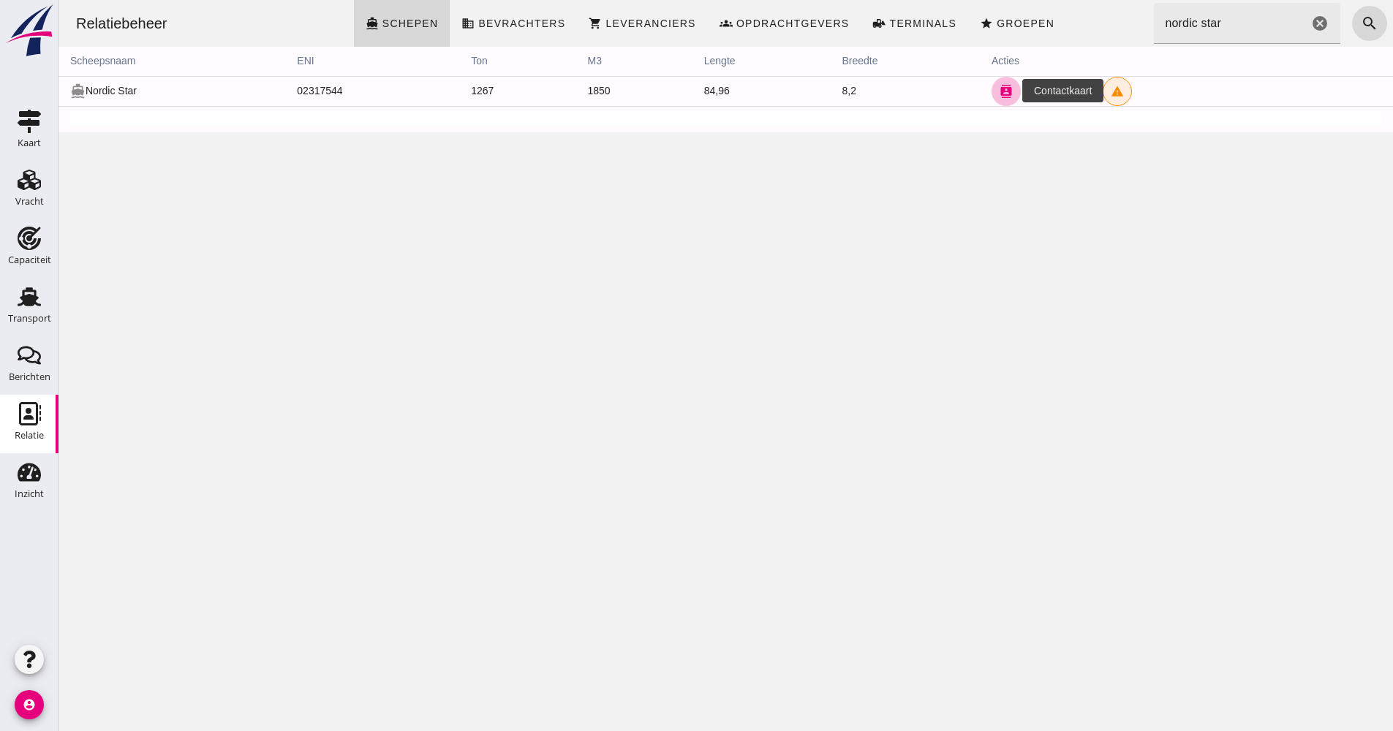  What do you see at coordinates (537, 23) in the screenshot?
I see `i: shopping_cart` at bounding box center [537, 23].